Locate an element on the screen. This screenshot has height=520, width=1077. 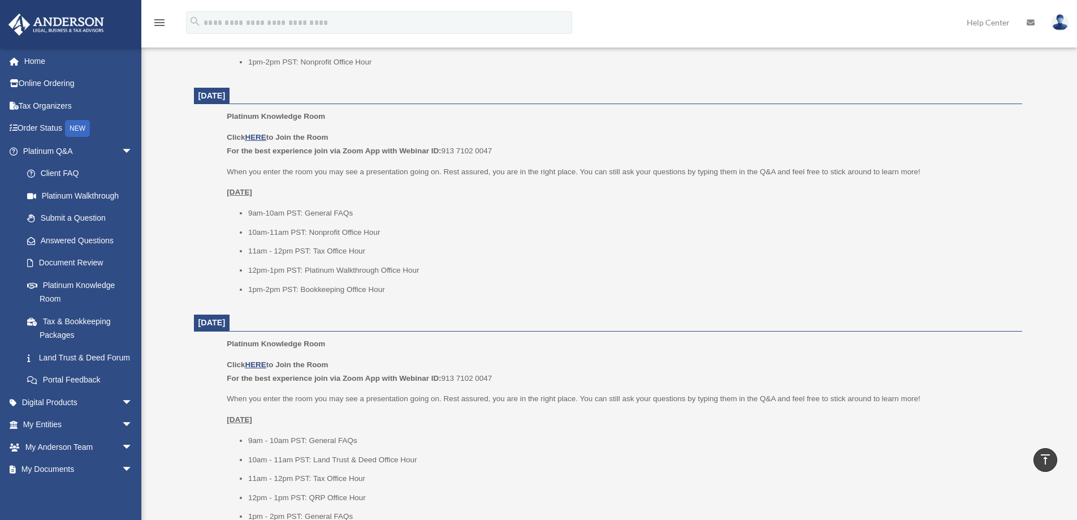
div: NEW is located at coordinates (77, 128).